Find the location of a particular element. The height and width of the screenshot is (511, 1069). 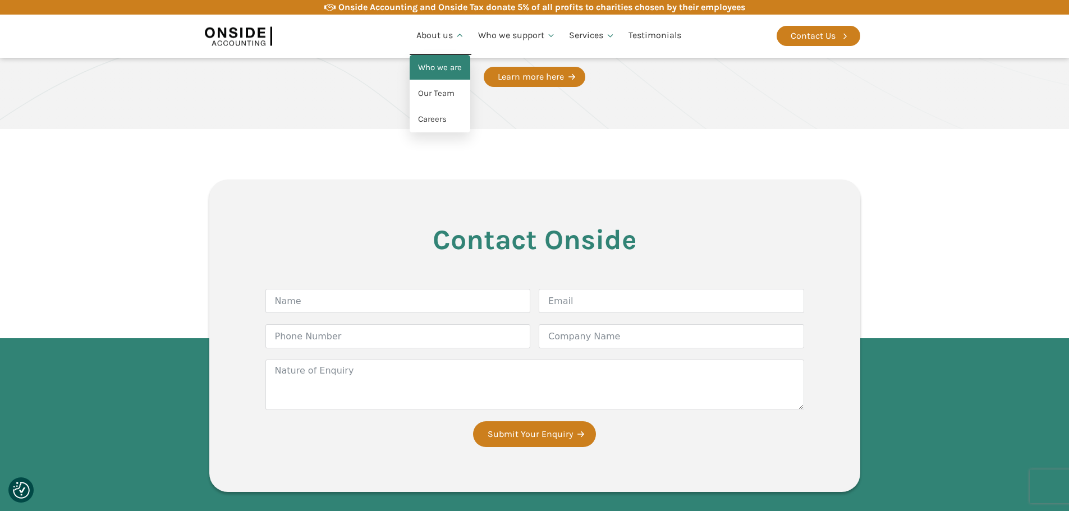

input: Email is located at coordinates (671, 301).